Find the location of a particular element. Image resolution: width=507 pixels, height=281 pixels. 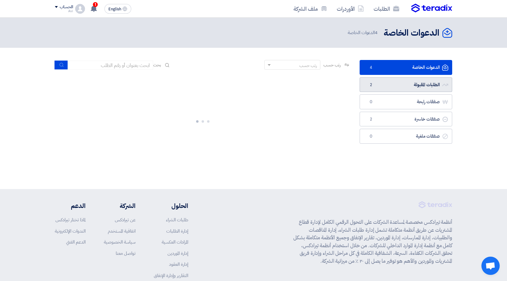

a: الطلبات المقبولة2 is located at coordinates (406, 85).